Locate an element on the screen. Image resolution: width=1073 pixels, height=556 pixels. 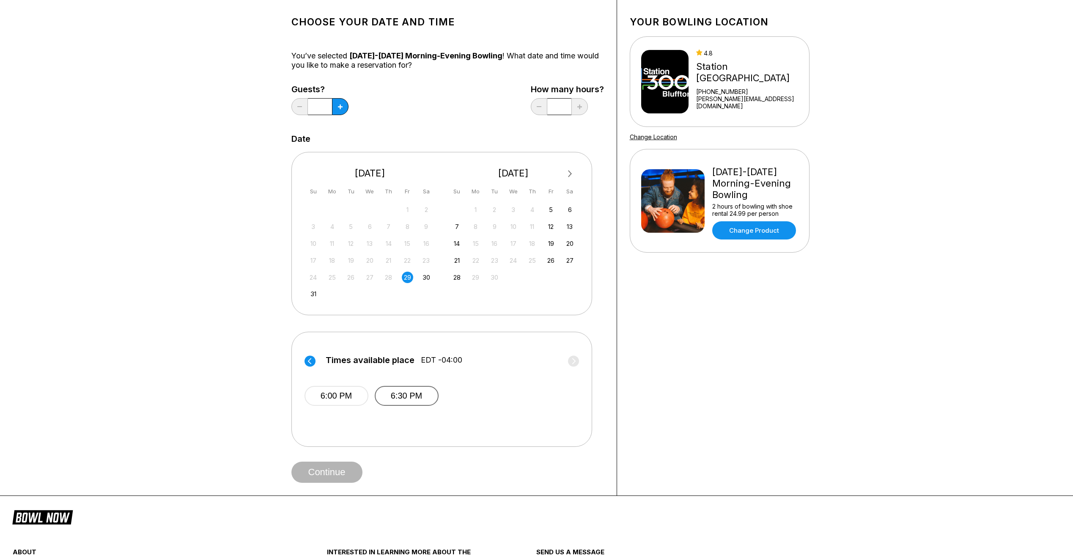
img: Friday-Sunday Morning-Evening Bowling is located at coordinates (673, 201).